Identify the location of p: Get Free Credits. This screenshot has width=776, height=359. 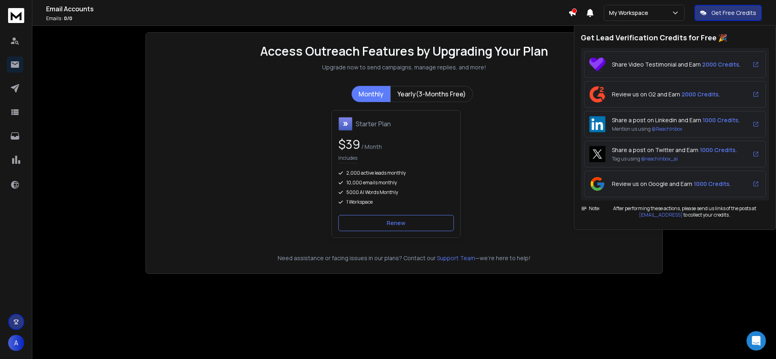
(733, 13).